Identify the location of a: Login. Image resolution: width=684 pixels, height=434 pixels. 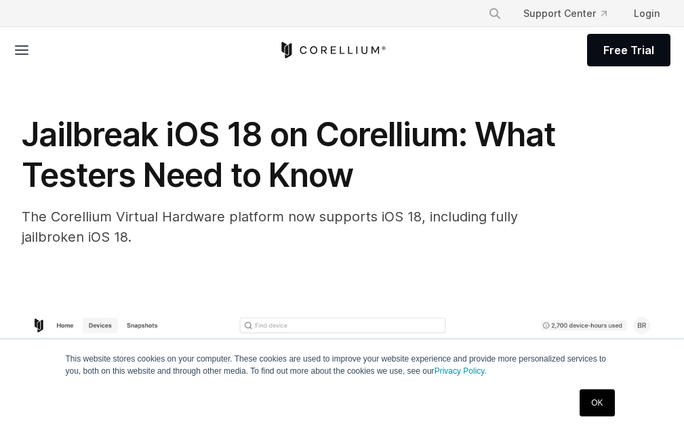
(646, 14).